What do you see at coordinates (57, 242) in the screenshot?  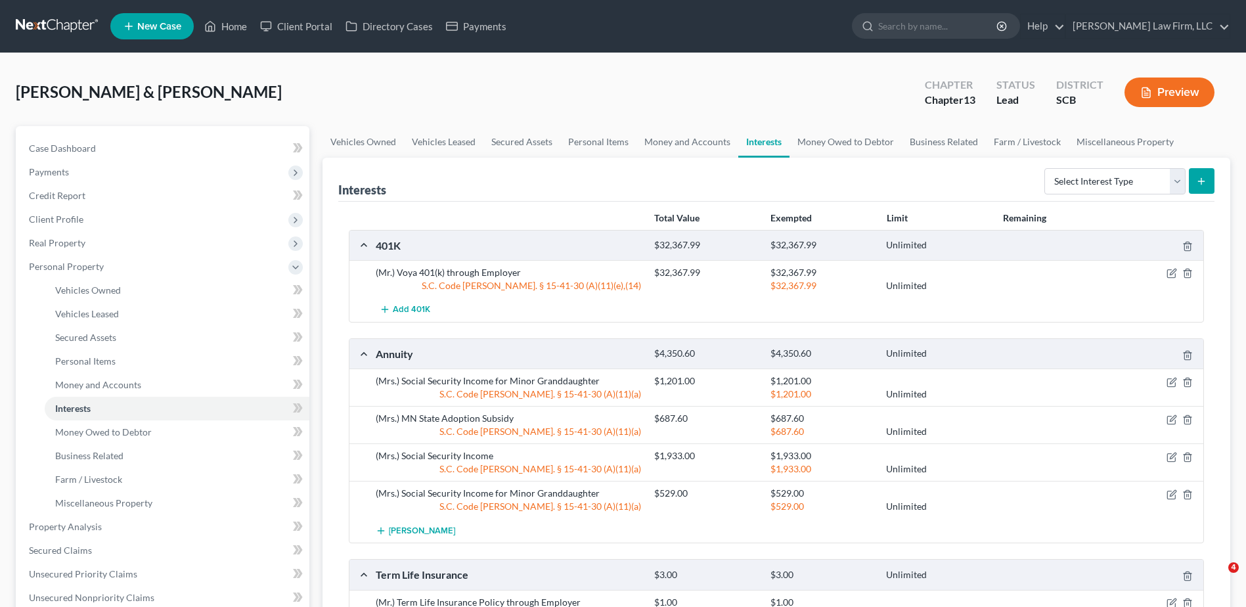 I see `span: Real Property` at bounding box center [57, 242].